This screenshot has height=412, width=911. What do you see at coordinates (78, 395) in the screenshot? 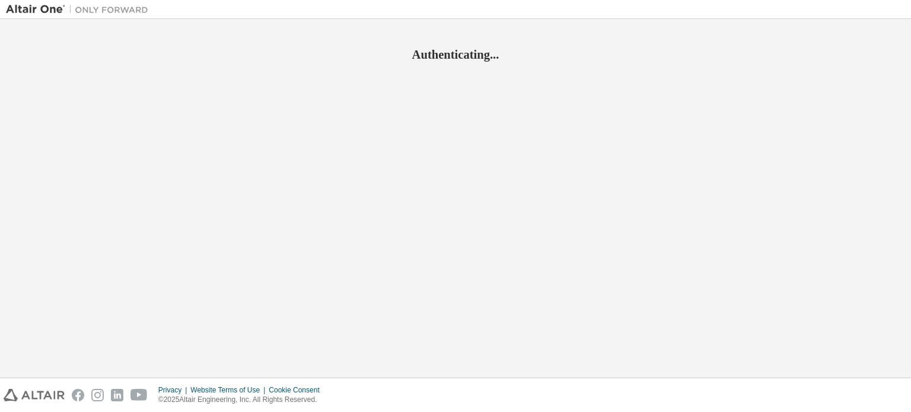
I see `img: facebook.svg` at bounding box center [78, 395].